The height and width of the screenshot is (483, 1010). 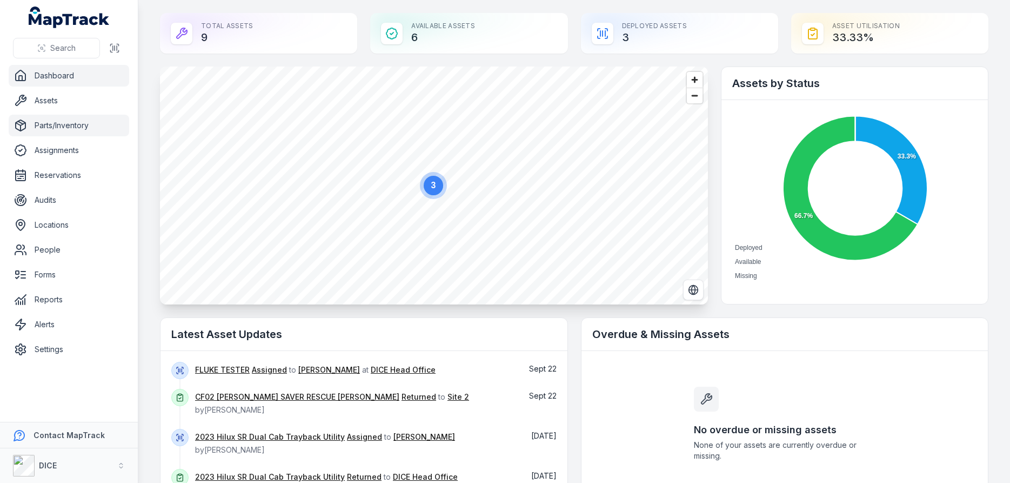 I want to click on a: Site 2, so click(x=458, y=397).